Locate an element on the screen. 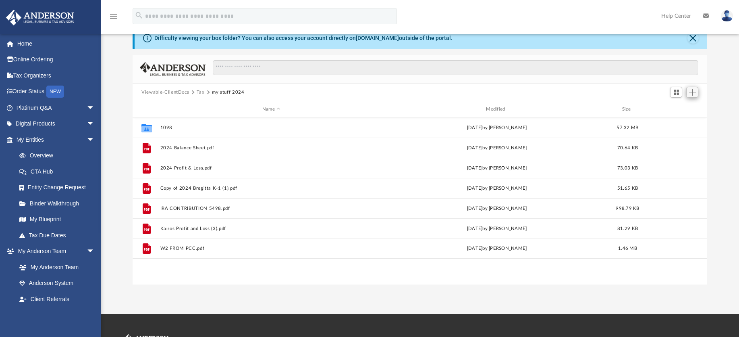 The image size is (739, 337). i: search is located at coordinates (139, 15).